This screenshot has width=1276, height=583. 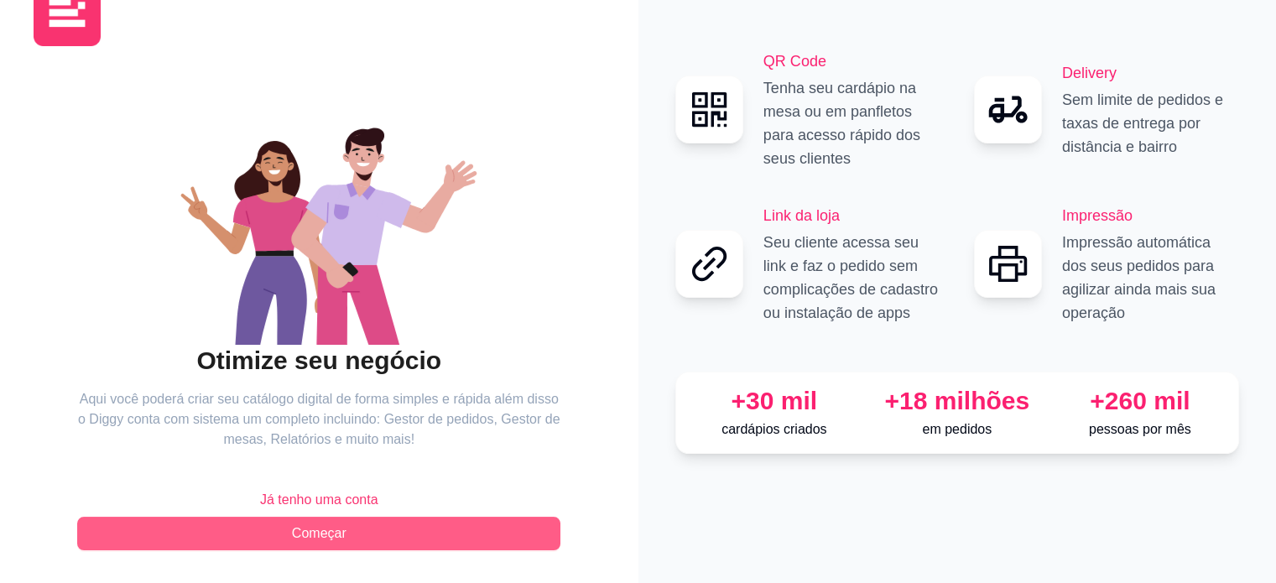 I want to click on p: pessoas por mês, so click(x=1140, y=430).